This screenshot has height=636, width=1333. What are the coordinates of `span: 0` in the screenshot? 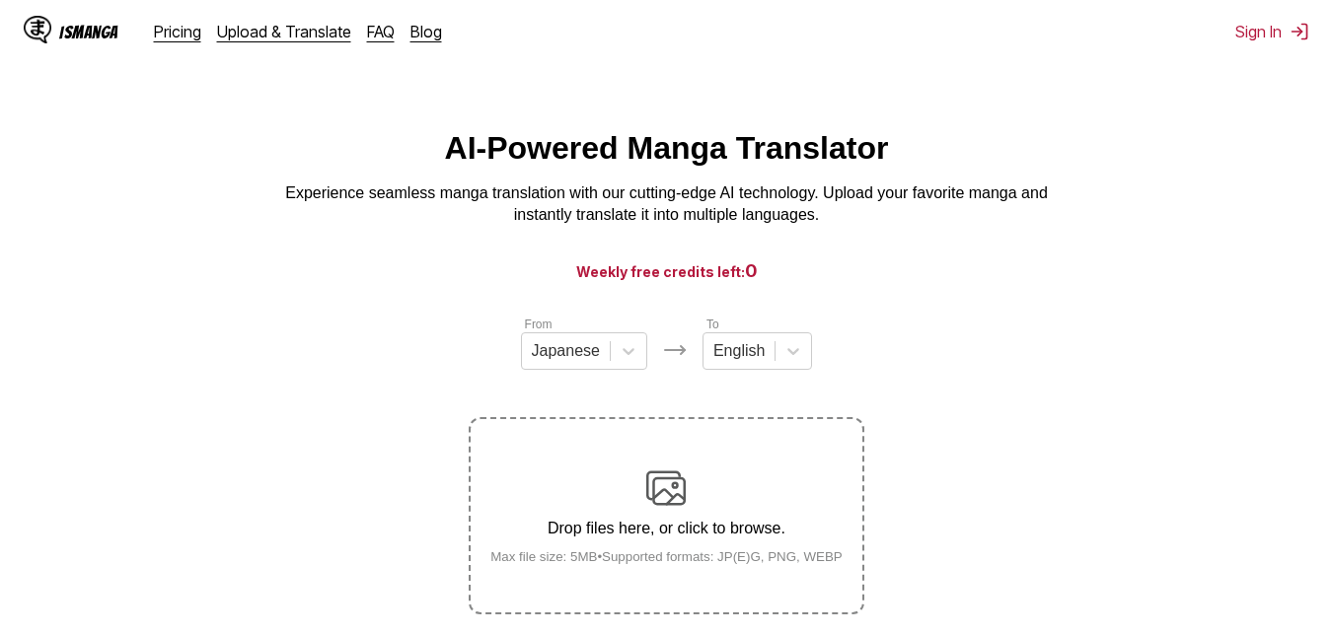 It's located at (751, 270).